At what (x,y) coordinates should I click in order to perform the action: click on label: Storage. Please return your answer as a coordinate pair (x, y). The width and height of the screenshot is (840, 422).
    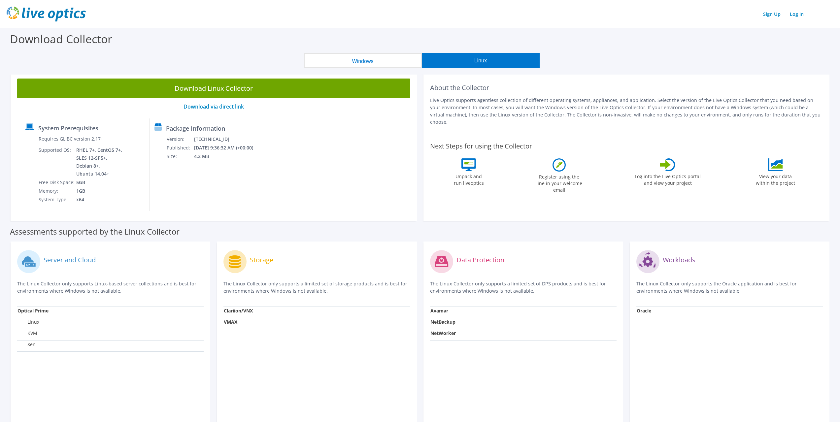
    Looking at the image, I should click on (261, 260).